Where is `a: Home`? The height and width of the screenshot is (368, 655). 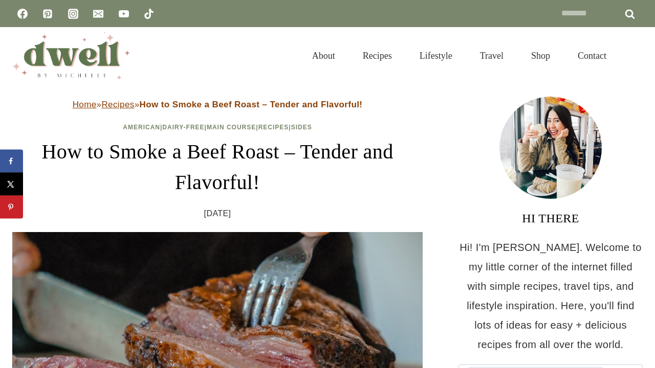
a: Home is located at coordinates (84, 104).